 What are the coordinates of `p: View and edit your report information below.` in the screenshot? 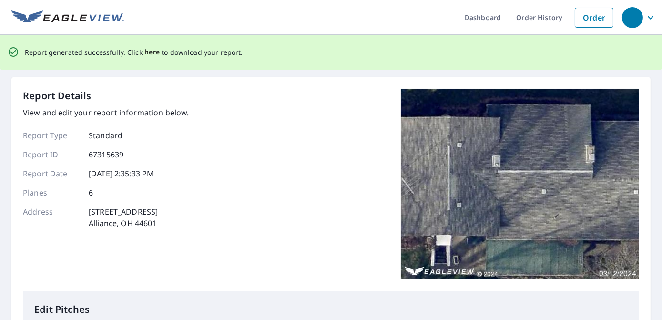 It's located at (106, 112).